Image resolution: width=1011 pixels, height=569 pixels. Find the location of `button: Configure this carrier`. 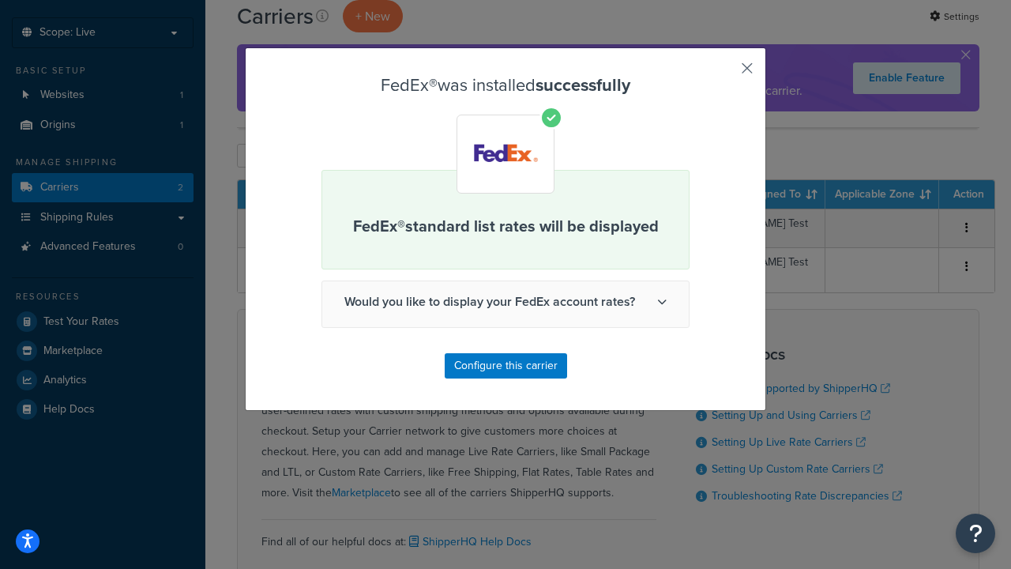

button: Configure this carrier is located at coordinates (505, 366).